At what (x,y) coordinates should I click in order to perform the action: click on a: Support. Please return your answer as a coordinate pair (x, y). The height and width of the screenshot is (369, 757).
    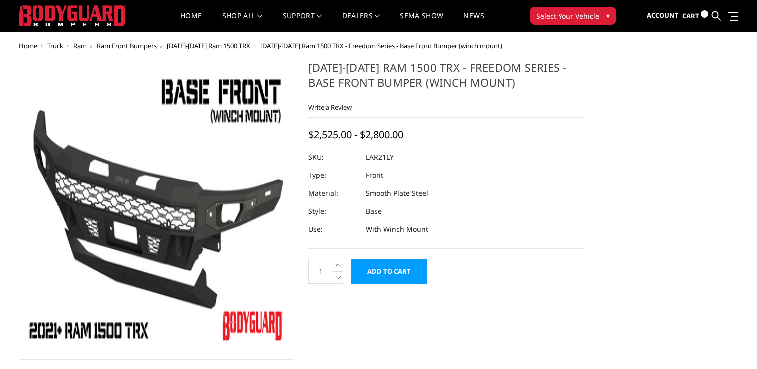
    Looking at the image, I should click on (302, 22).